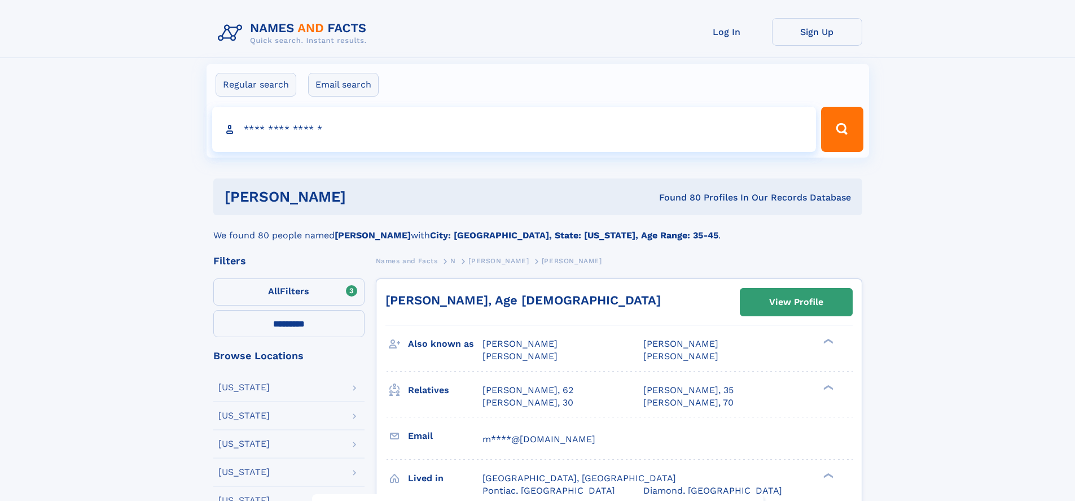  I want to click on label: Email search, so click(343, 85).